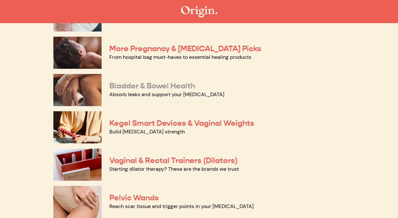 This screenshot has width=398, height=218. What do you see at coordinates (78, 127) in the screenshot?
I see `img: Kegel Smart Devices & Vaginal Weights` at bounding box center [78, 127].